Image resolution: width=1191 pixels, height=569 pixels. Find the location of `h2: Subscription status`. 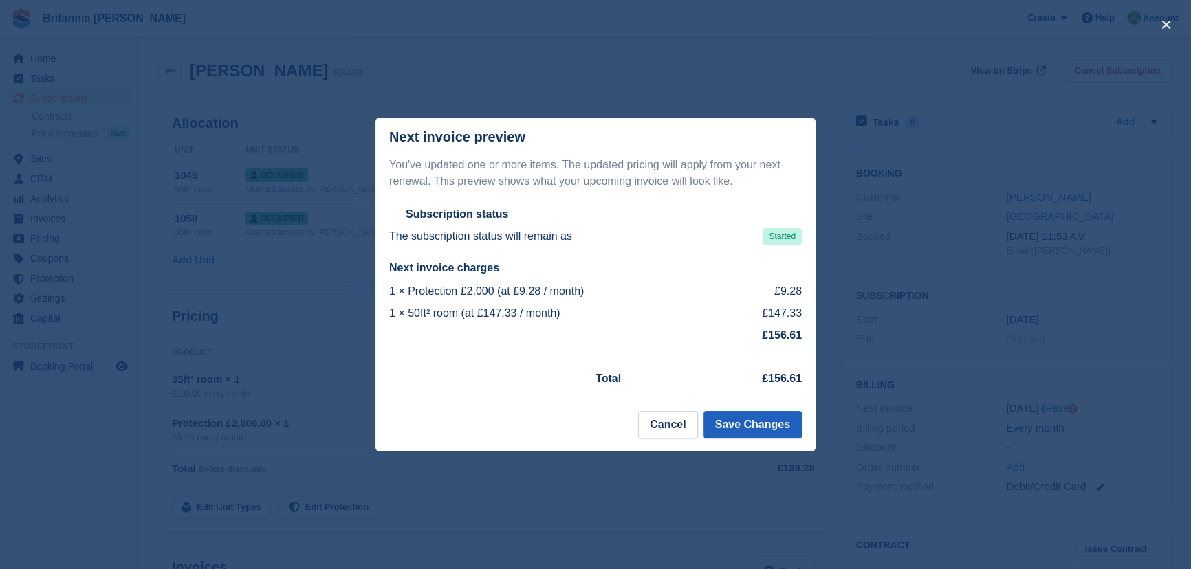

h2: Subscription status is located at coordinates (456, 214).